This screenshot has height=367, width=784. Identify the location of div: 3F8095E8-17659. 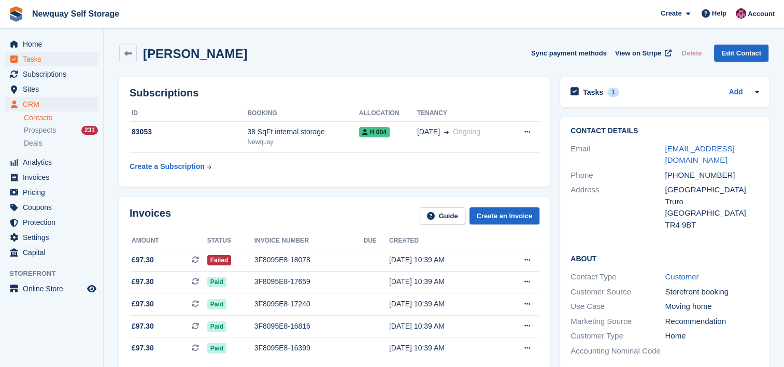
(309, 281).